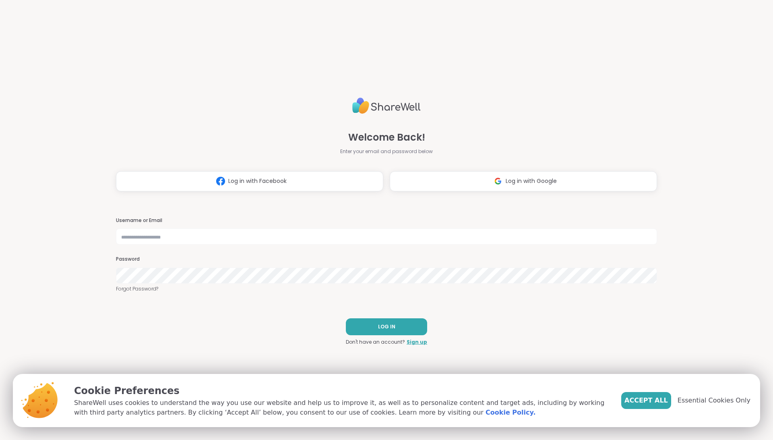  I want to click on p: ShareWell uses cookies to understand the way you use our website and help us to improve it, as we..., so click(341, 408).